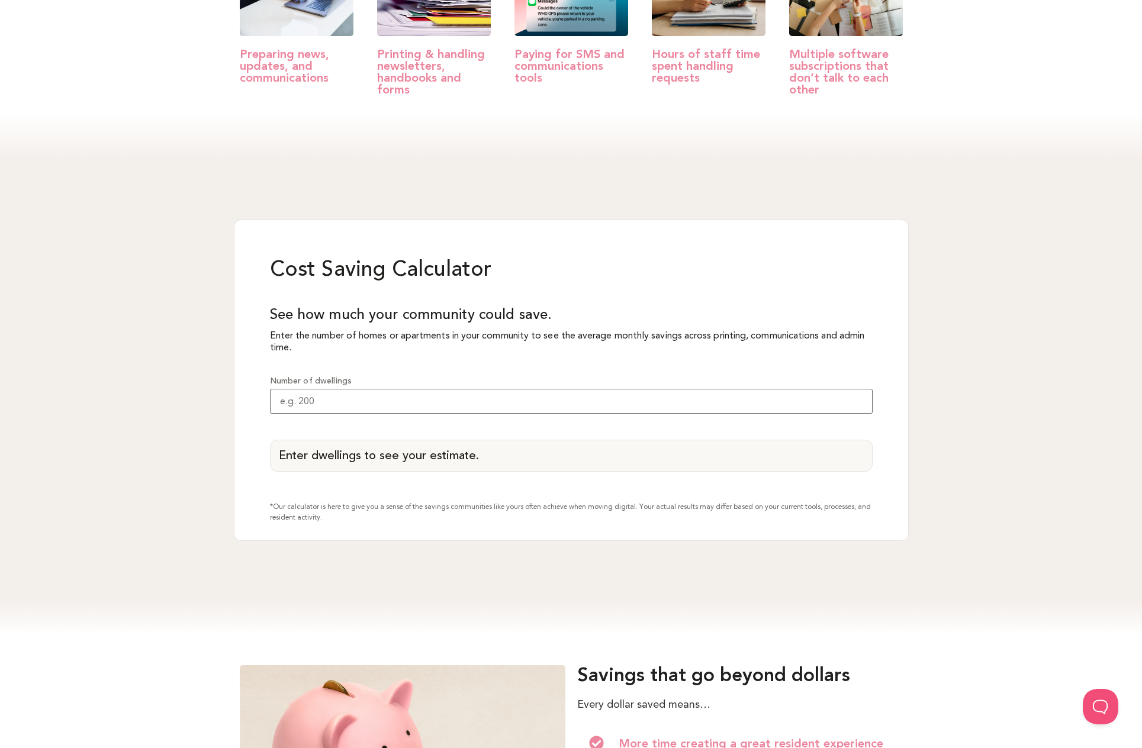  What do you see at coordinates (644, 704) in the screenshot?
I see `span: Every dollar saved means…` at bounding box center [644, 704].